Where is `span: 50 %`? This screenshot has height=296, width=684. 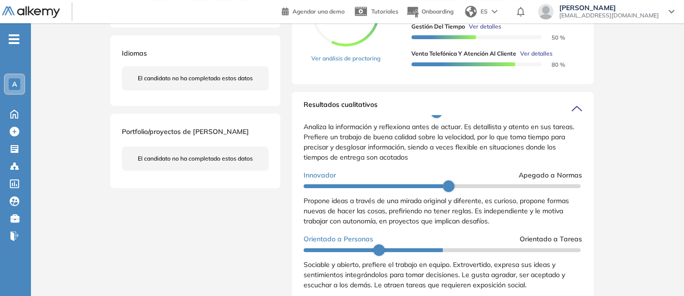 span: 50 % is located at coordinates (552, 37).